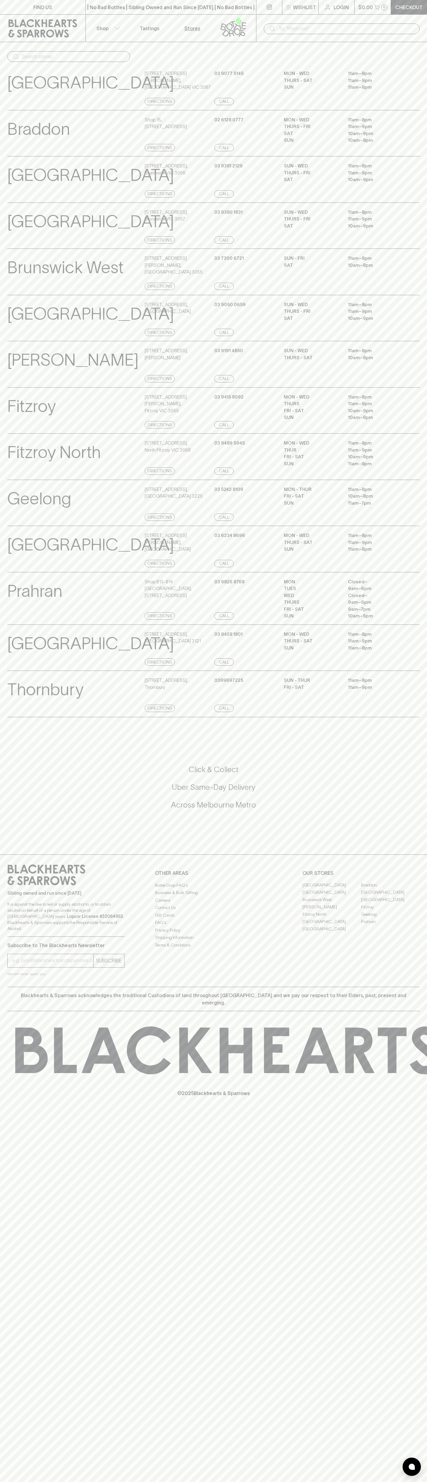  I want to click on p: 03 9380 1831, so click(228, 212).